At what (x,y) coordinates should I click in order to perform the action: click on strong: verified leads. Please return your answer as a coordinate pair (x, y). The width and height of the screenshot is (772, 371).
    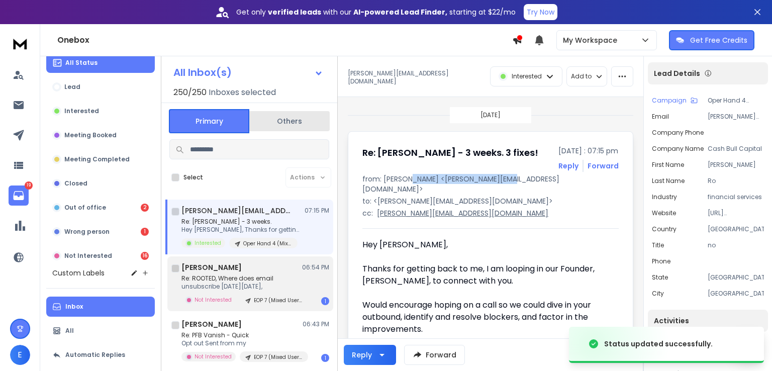
    Looking at the image, I should click on (294, 12).